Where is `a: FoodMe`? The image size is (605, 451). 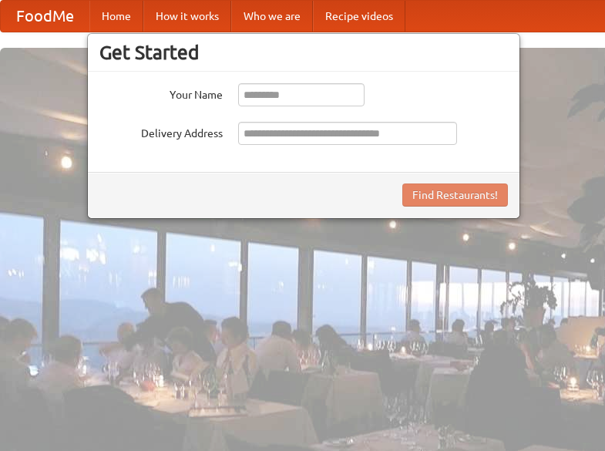
a: FoodMe is located at coordinates (45, 16).